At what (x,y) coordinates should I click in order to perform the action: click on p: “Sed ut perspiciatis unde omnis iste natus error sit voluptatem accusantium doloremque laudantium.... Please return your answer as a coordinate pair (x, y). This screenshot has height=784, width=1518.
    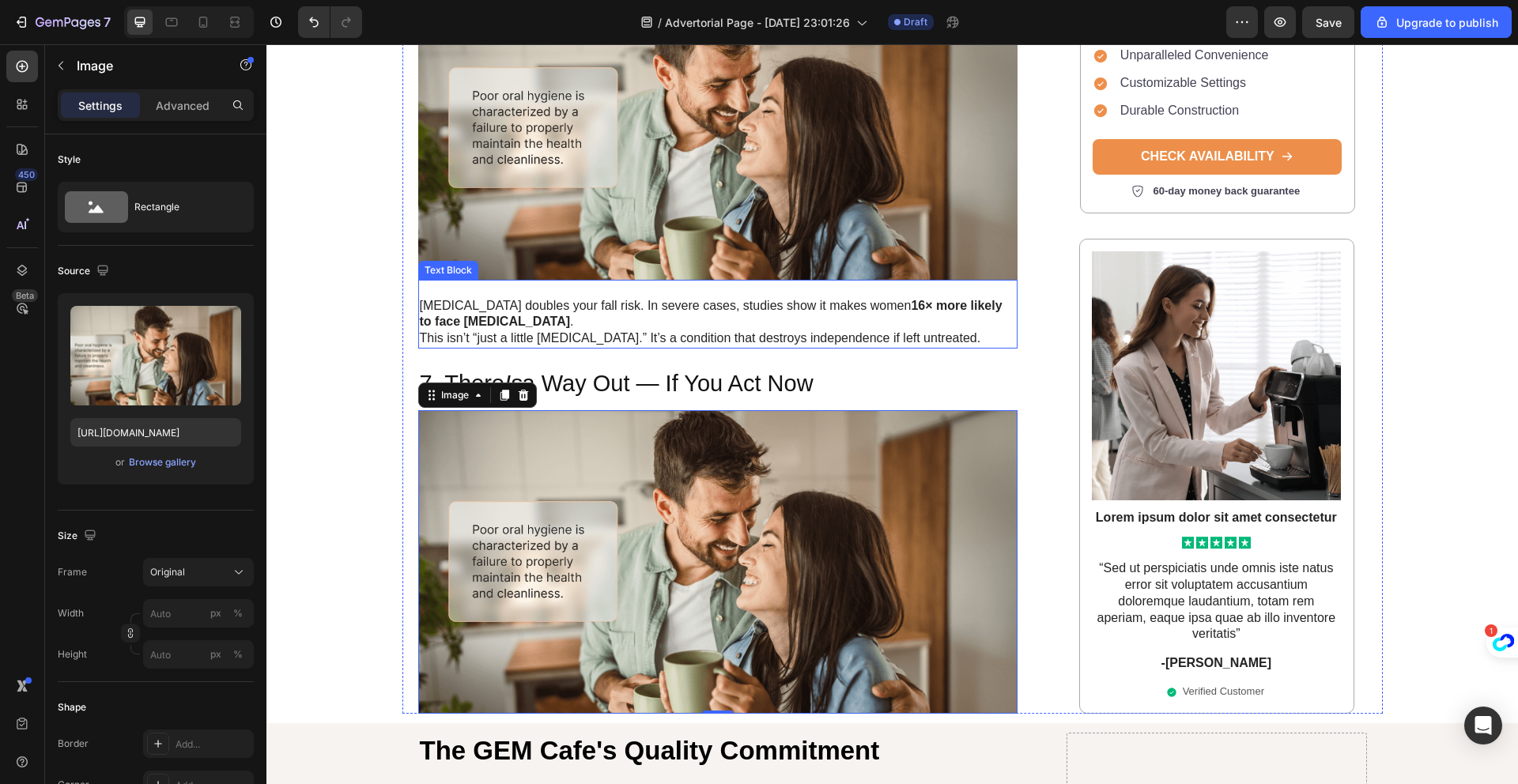
    Looking at the image, I should click on (949, 557).